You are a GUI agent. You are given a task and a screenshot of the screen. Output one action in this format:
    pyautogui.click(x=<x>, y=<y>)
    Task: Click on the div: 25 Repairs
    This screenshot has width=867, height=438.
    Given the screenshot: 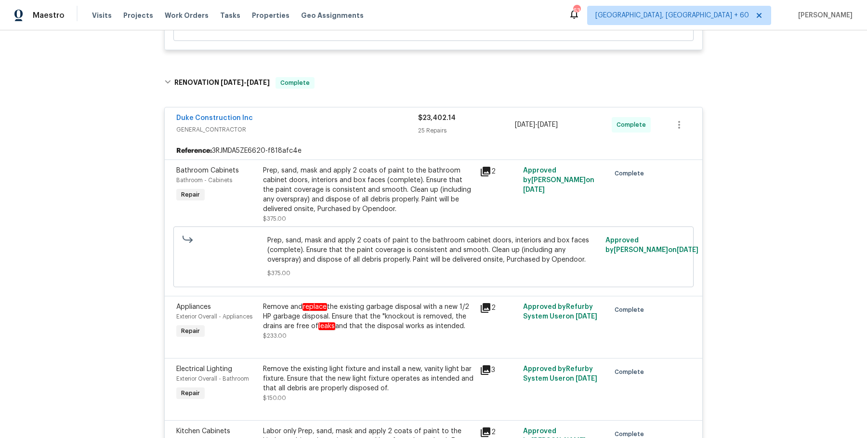 What is the action you would take?
    pyautogui.click(x=466, y=131)
    